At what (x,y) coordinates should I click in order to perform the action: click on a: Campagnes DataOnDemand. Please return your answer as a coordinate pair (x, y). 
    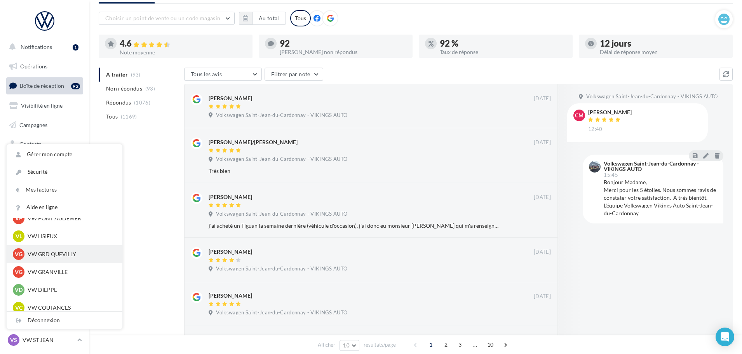
    Looking at the image, I should click on (45, 231).